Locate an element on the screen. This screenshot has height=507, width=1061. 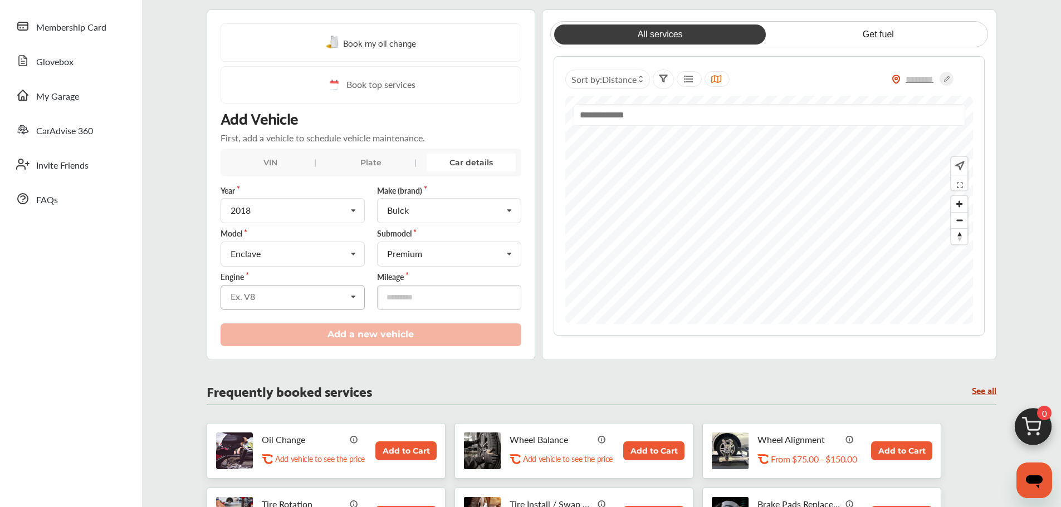
label: Submodel is located at coordinates (449, 233).